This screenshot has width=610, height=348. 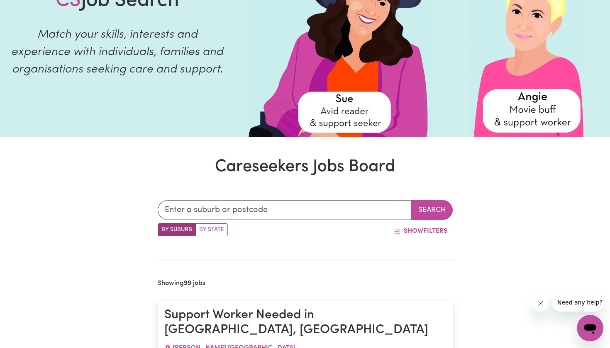 What do you see at coordinates (177, 230) in the screenshot?
I see `label: Search by suburb/post code` at bounding box center [177, 230].